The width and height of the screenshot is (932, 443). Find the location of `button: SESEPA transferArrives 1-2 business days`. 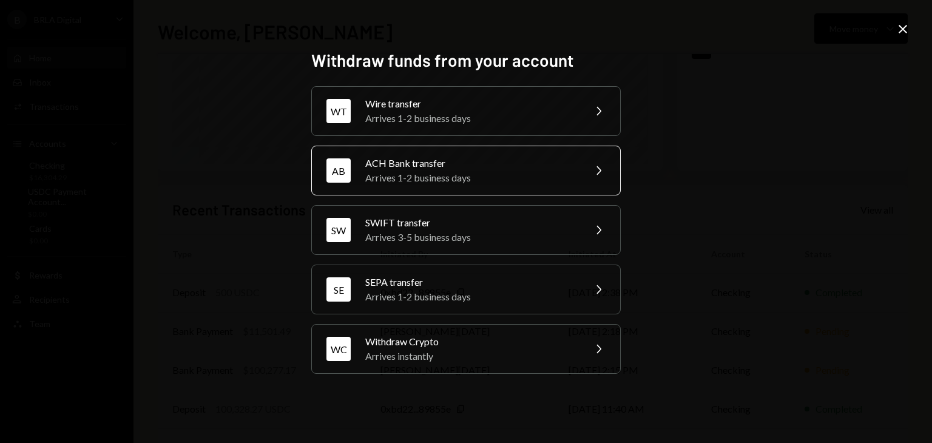

button: SESEPA transferArrives 1-2 business days is located at coordinates (466, 289).